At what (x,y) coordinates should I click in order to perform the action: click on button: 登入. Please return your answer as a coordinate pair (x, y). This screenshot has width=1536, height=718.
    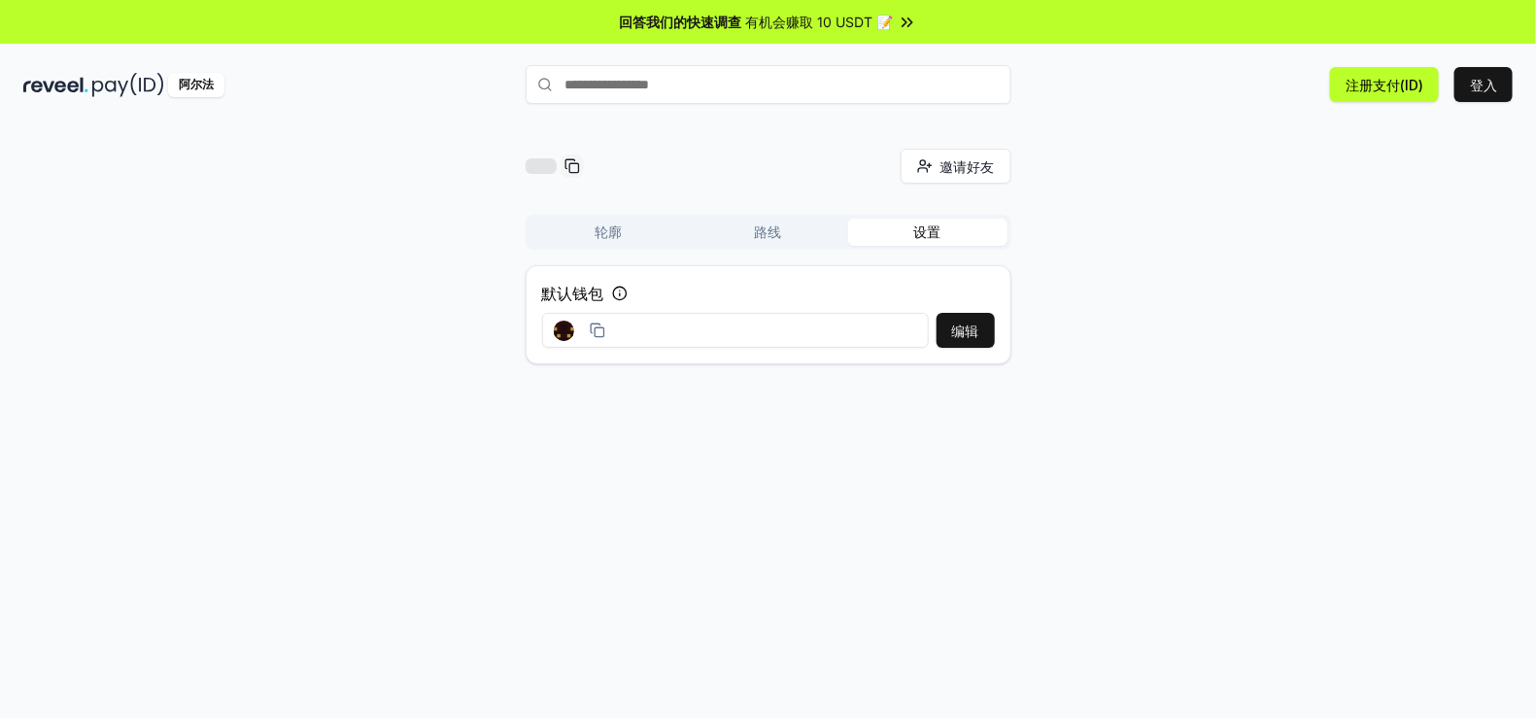
    Looking at the image, I should click on (1483, 85).